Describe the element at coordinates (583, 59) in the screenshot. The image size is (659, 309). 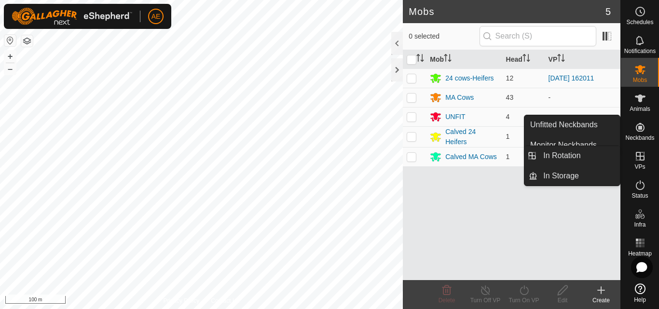
I see `th: VP` at that location.